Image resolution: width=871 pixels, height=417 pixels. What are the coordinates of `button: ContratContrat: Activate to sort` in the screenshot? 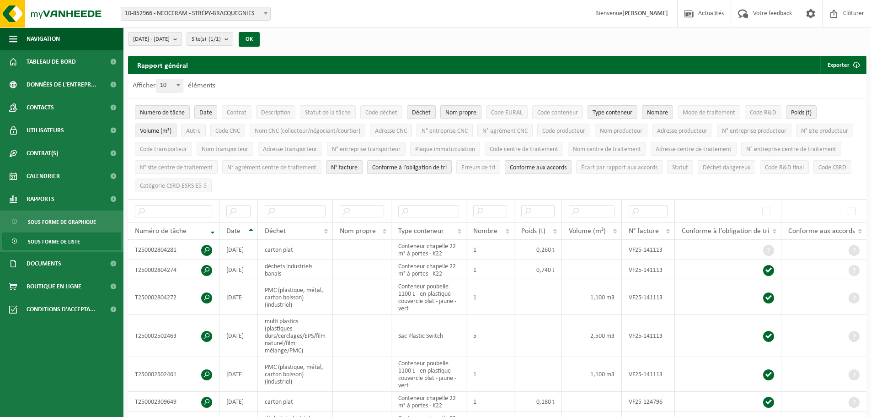 It's located at (237, 112).